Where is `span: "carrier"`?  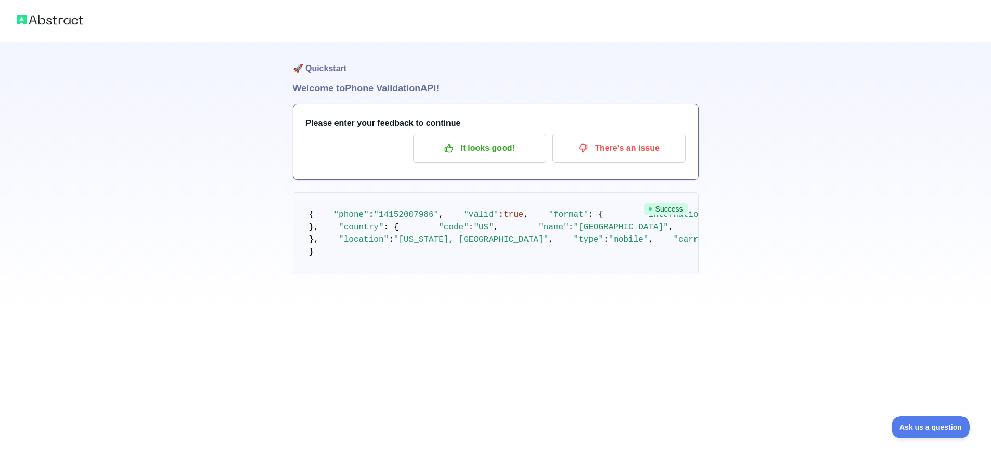 span: "carrier" is located at coordinates (696, 240).